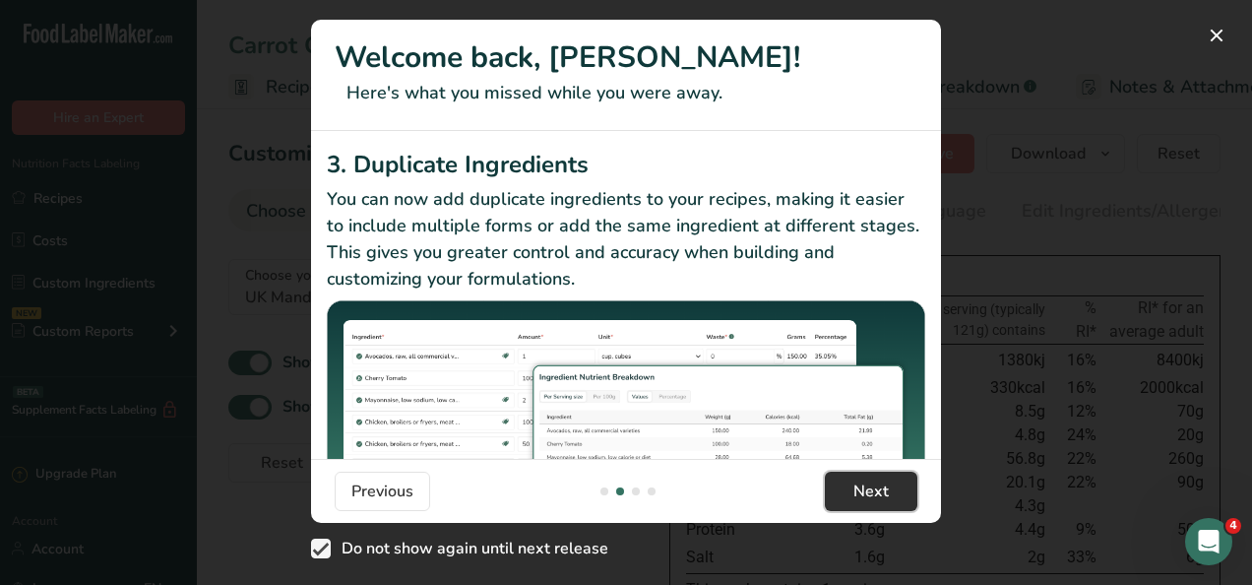 This screenshot has width=1252, height=585. I want to click on p: Here's what you missed while you were away., so click(626, 93).